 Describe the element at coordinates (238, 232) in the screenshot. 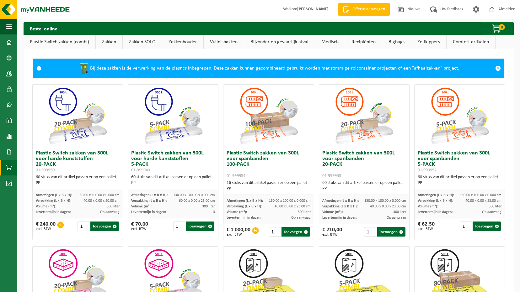

I see `div: € 1 000,00` at that location.